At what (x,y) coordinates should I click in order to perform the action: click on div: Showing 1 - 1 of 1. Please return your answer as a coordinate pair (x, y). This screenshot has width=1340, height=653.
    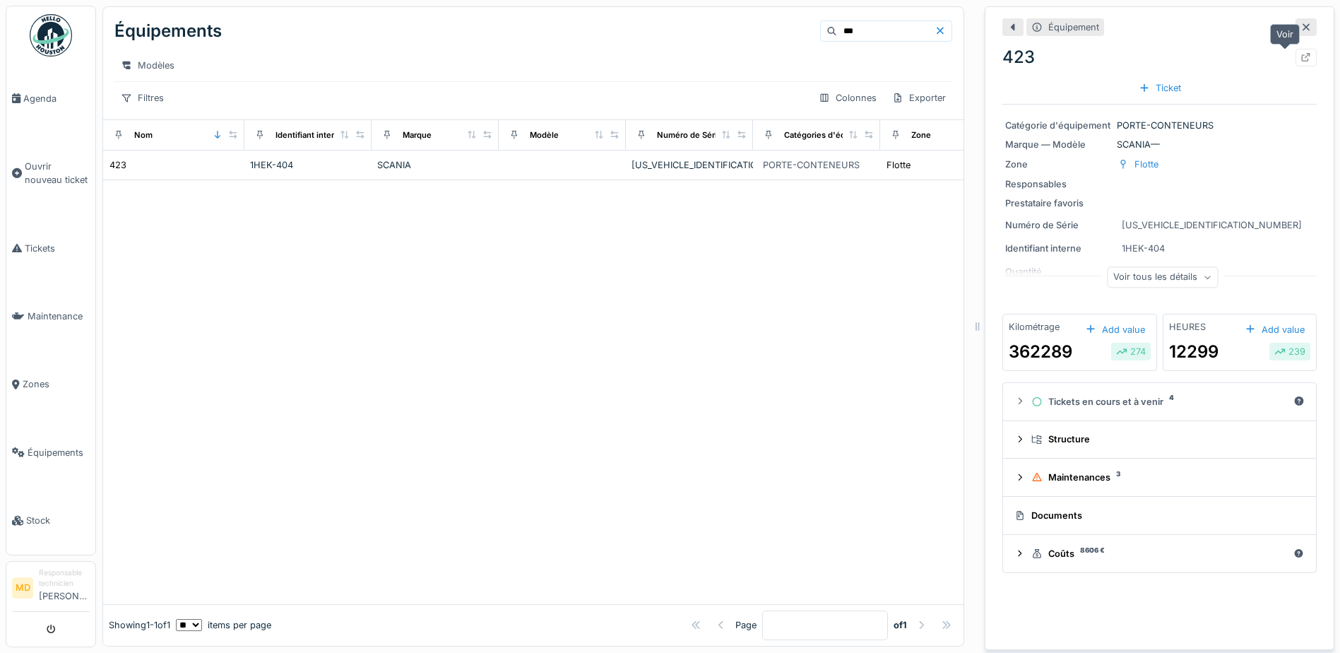
    Looking at the image, I should click on (139, 624).